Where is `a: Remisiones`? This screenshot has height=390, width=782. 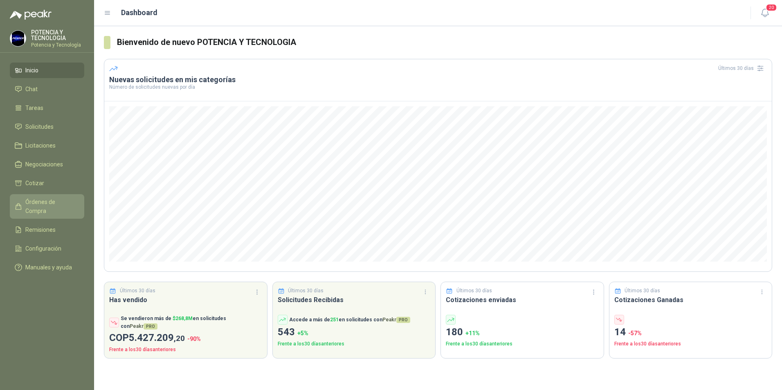 a: Remisiones is located at coordinates (47, 230).